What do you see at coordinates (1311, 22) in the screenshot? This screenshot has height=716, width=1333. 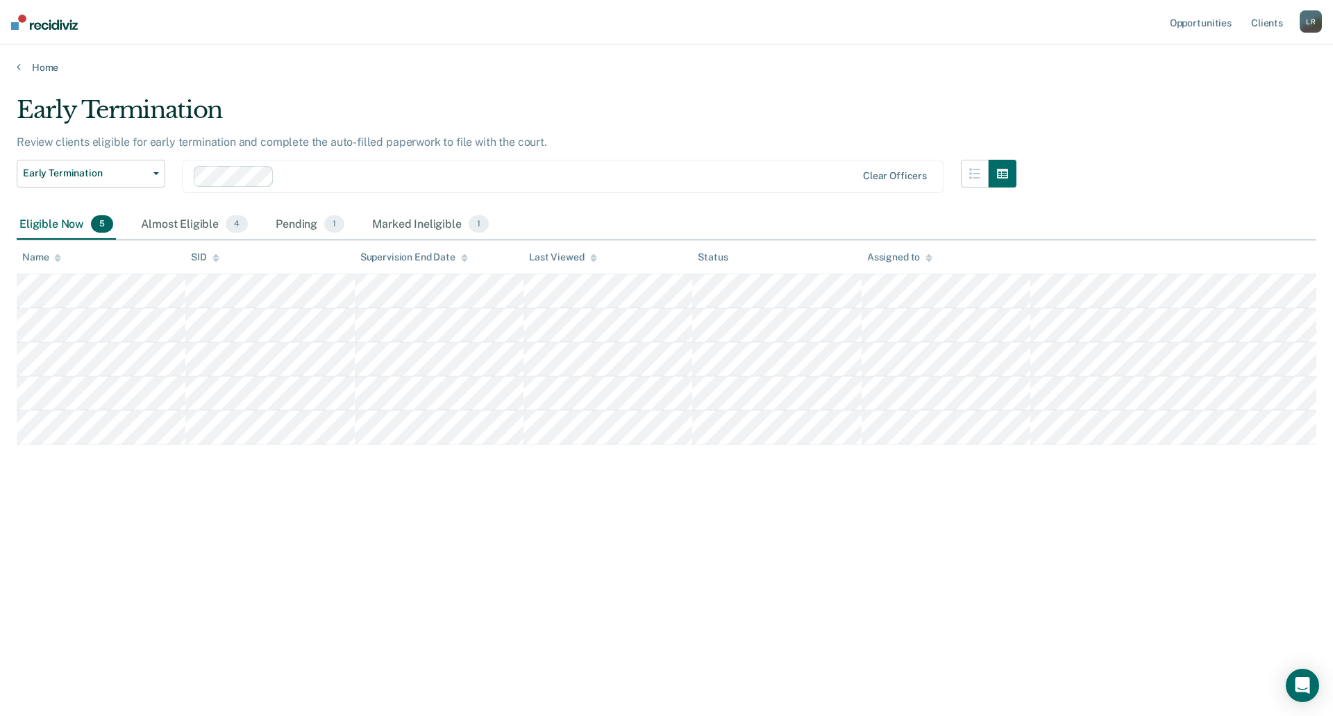 I see `button: LR` at bounding box center [1311, 22].